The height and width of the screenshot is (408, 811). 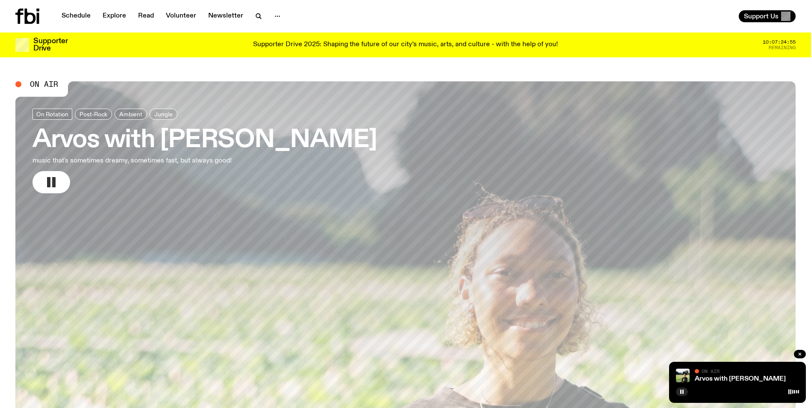 What do you see at coordinates (146, 16) in the screenshot?
I see `a: Read` at bounding box center [146, 16].